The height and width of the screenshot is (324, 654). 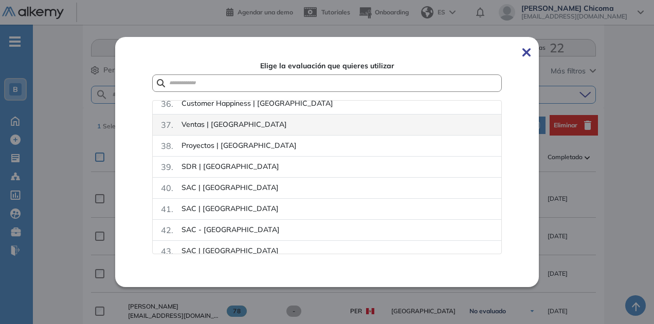 What do you see at coordinates (167, 230) in the screenshot?
I see `span: 42 .` at bounding box center [167, 230].